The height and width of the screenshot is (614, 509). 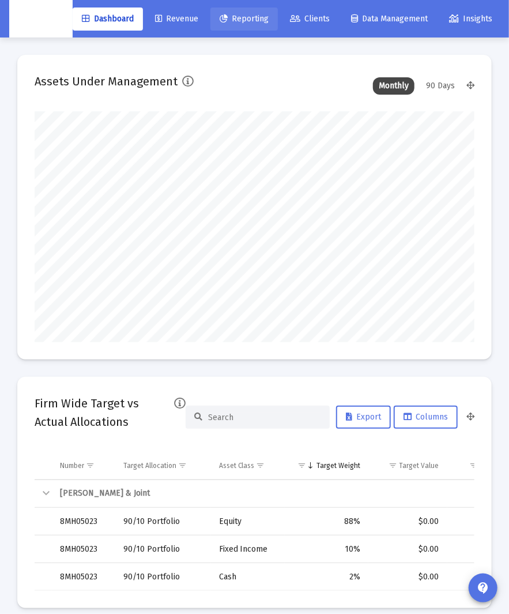 What do you see at coordinates (244, 19) in the screenshot?
I see `a: Reporting` at bounding box center [244, 19].